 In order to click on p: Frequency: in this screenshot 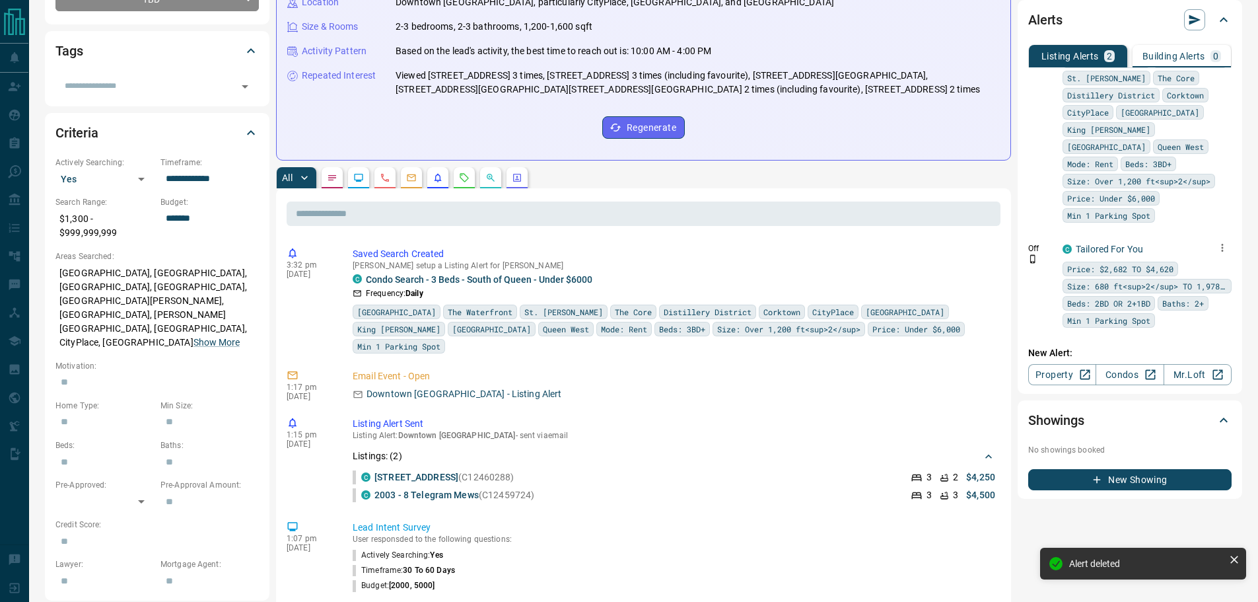, I will do `click(394, 293)`.